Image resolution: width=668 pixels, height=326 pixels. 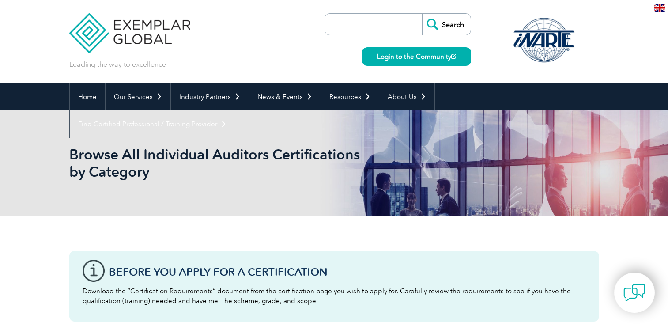 I want to click on a: About Us, so click(x=406, y=97).